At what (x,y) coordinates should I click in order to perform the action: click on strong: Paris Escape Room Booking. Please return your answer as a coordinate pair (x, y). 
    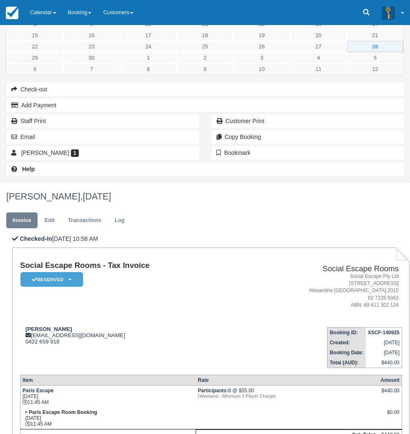
    Looking at the image, I should click on (63, 412).